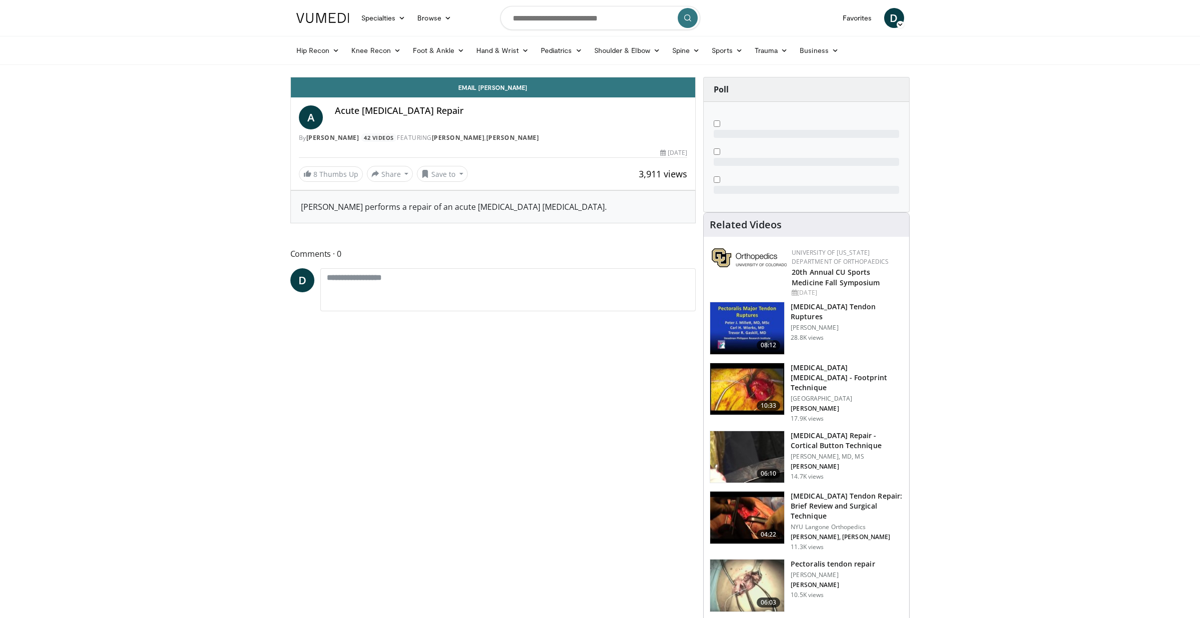  I want to click on span: 08:12, so click(769, 345).